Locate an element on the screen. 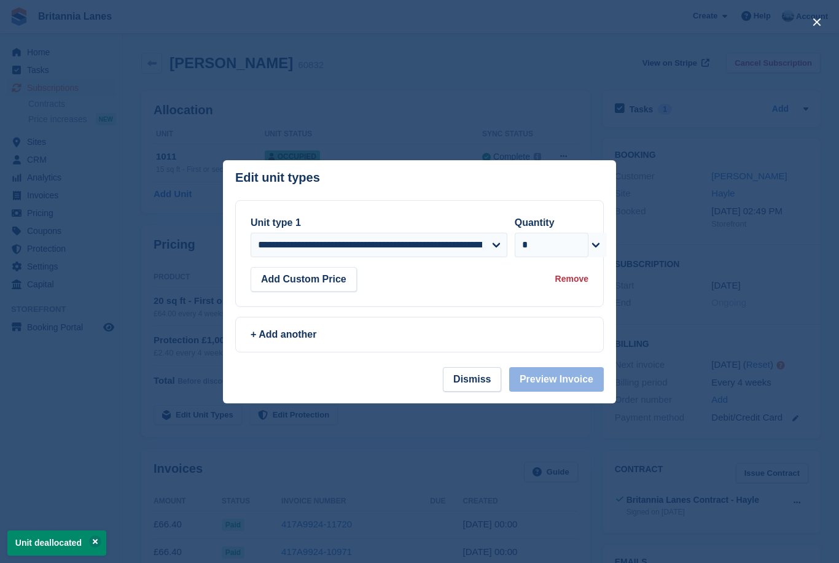 This screenshot has width=839, height=563. button: Preview Invoice is located at coordinates (556, 380).